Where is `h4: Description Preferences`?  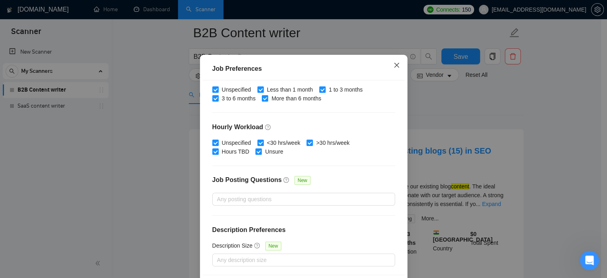
h4: Description Preferences is located at coordinates (304, 230).